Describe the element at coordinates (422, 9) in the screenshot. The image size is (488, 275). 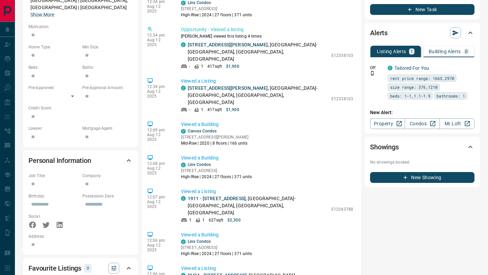
I see `button: New Task` at that location.